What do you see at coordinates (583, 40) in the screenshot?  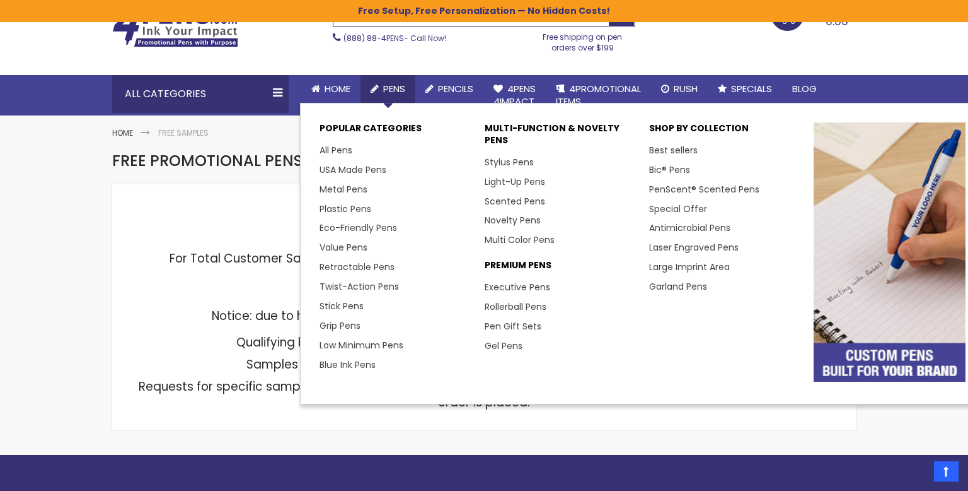 I see `div: Free shipping on pen orders over $199` at bounding box center [583, 40].